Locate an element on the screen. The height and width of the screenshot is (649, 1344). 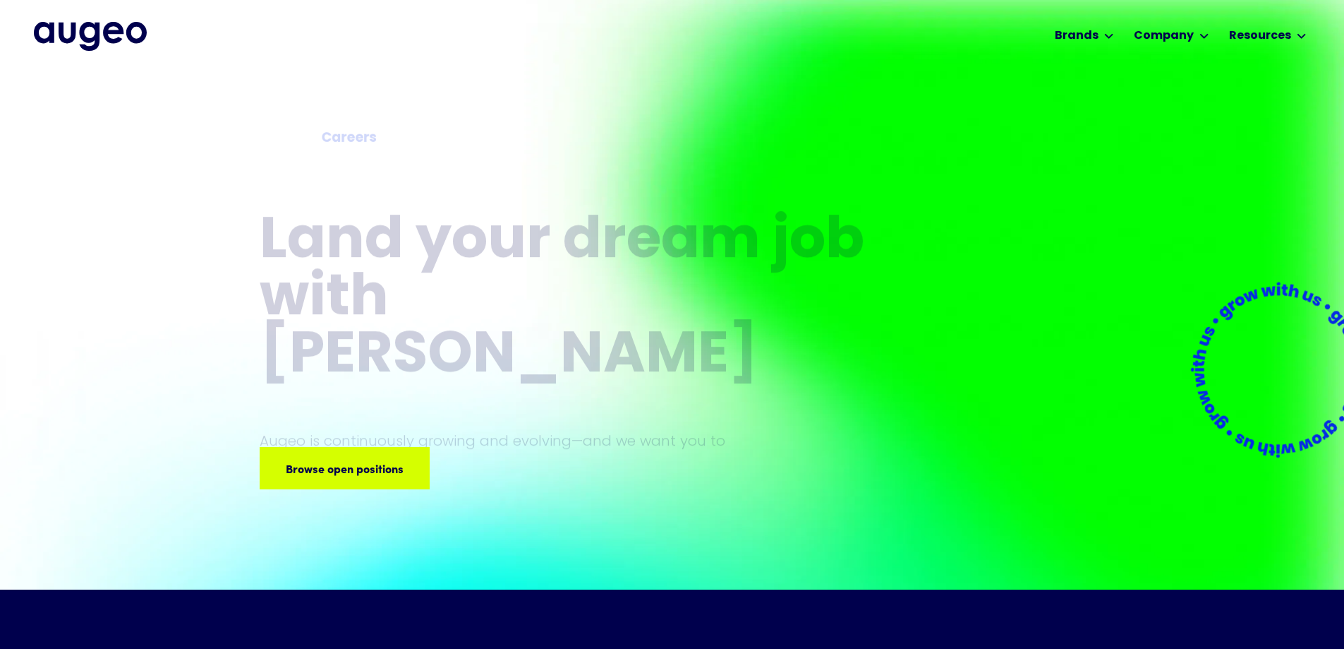
div: Brands is located at coordinates (1077, 36).